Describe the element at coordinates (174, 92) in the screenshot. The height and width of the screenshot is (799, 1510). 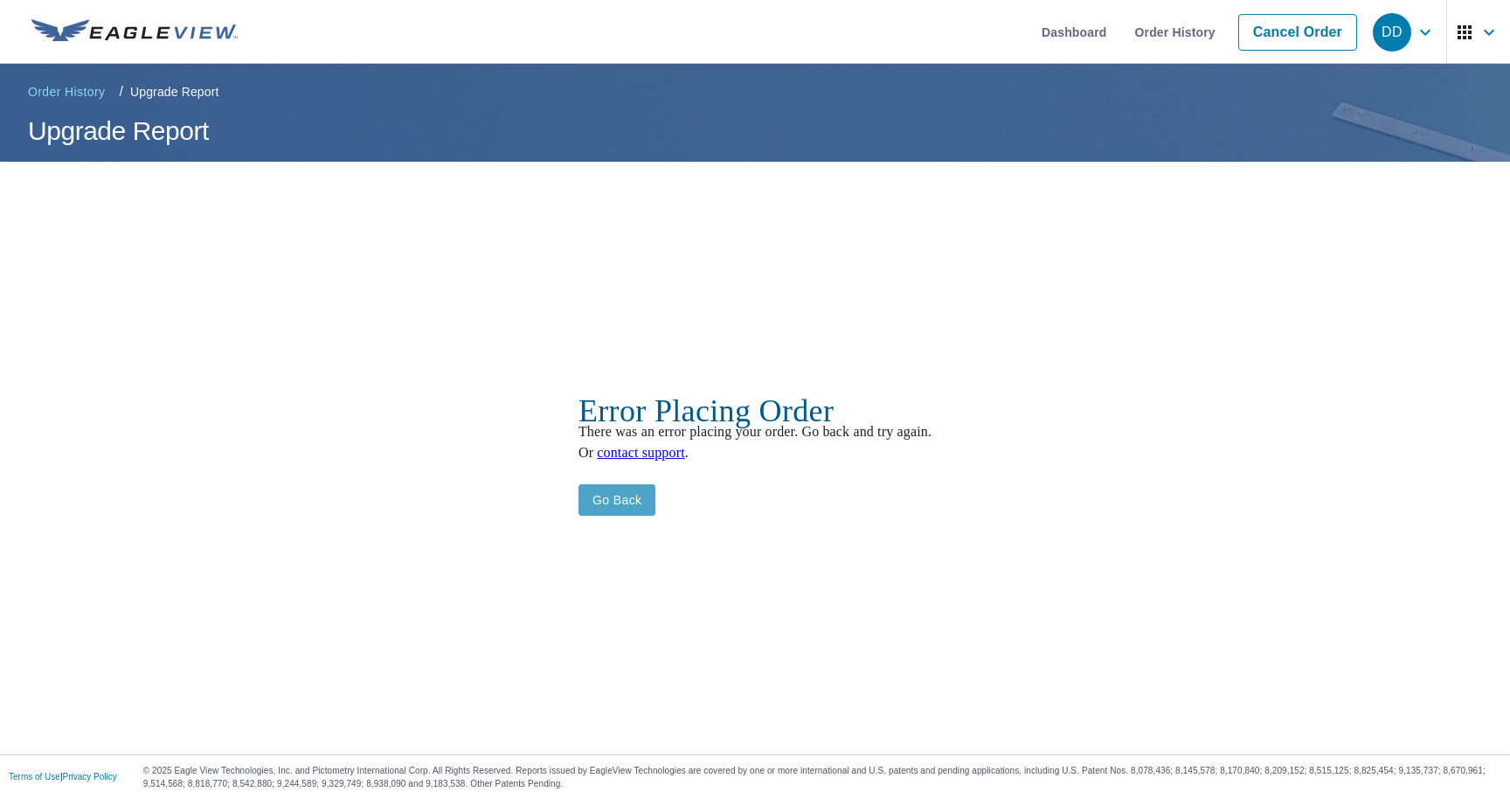
I see `p: Upgrade Report` at that location.